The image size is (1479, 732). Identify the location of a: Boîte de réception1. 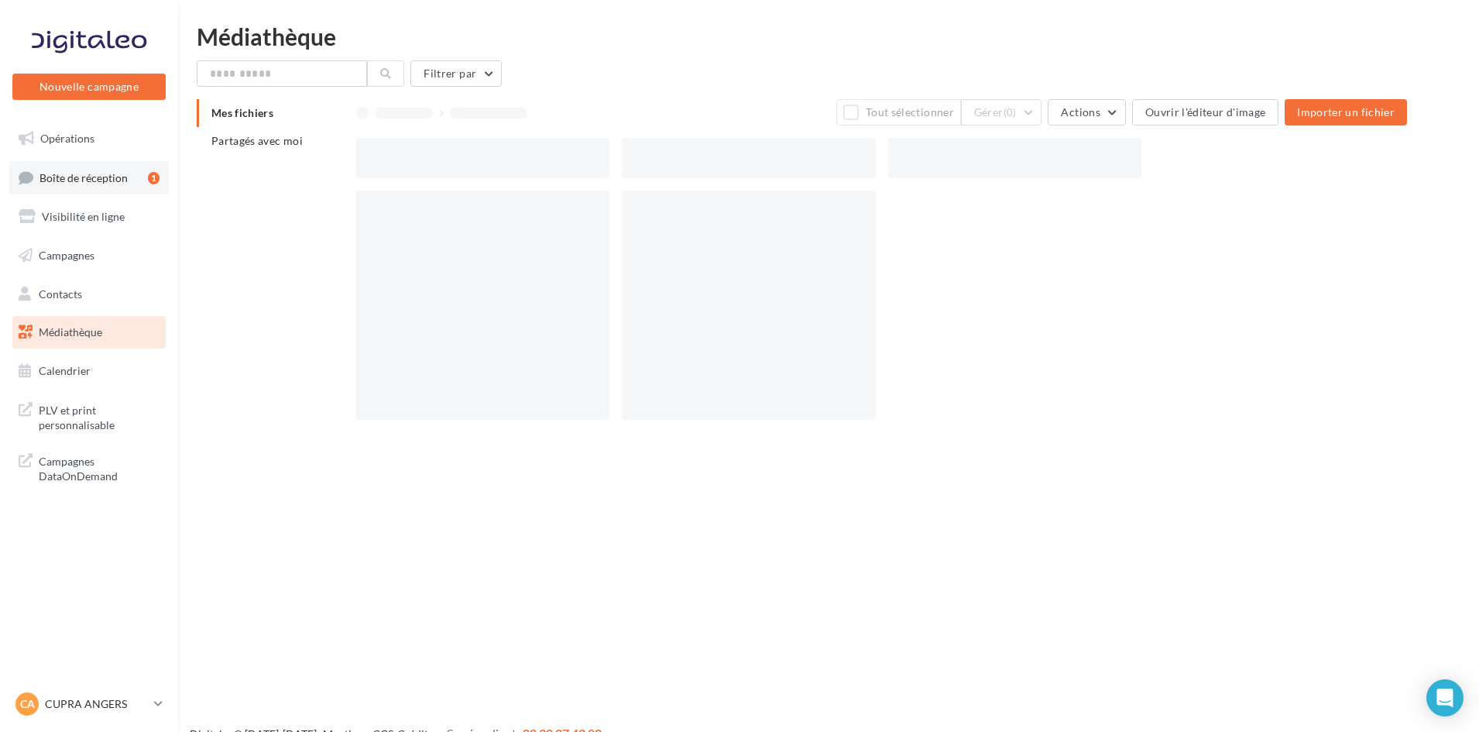
(89, 177).